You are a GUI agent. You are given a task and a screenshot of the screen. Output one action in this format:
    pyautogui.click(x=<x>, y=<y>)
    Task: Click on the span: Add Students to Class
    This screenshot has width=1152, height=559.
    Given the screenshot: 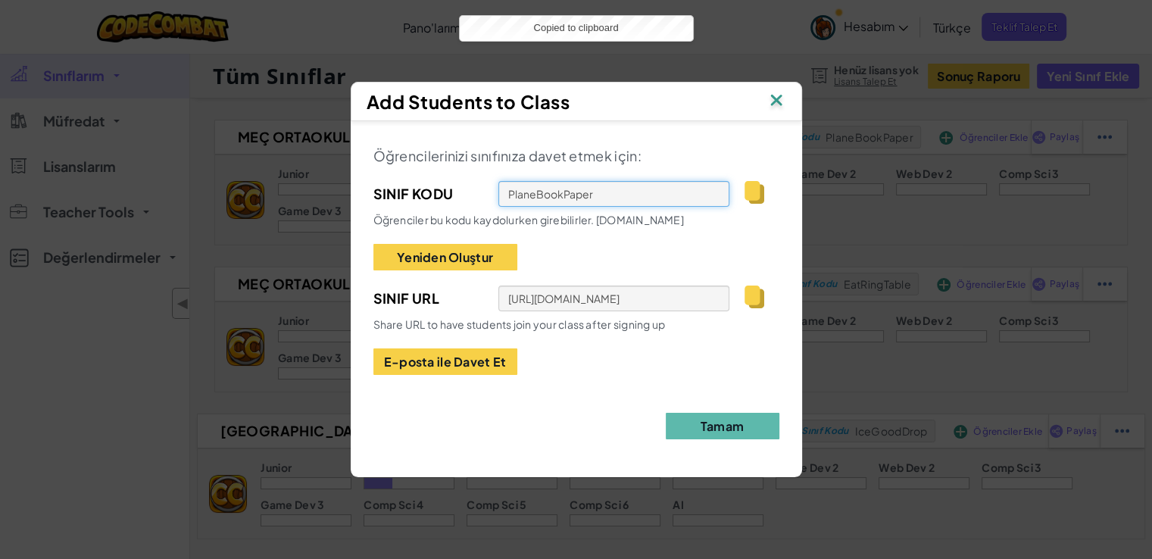 What is the action you would take?
    pyautogui.click(x=468, y=101)
    